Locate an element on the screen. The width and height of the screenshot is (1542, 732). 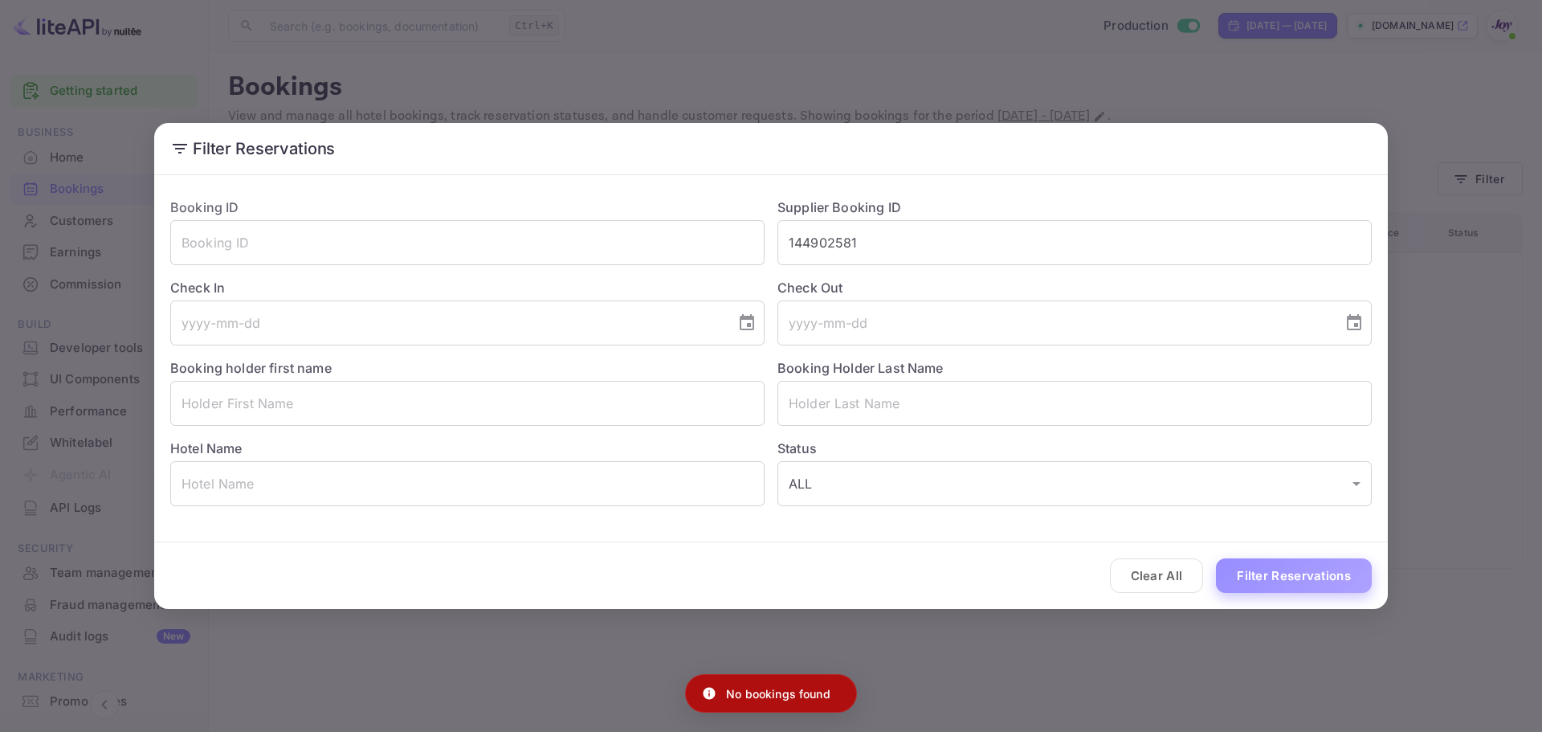
label: Booking ID is located at coordinates (205, 207).